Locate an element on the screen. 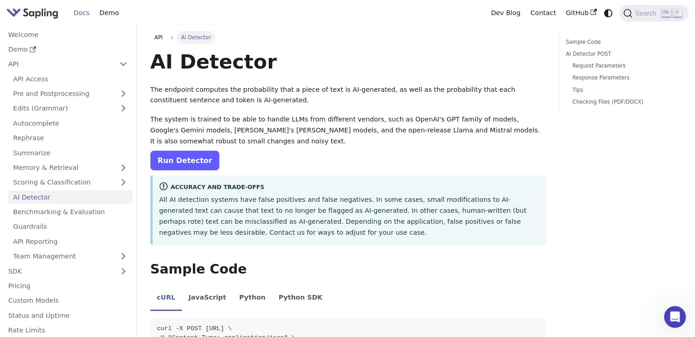 This screenshot has height=337, width=695. a: Docs is located at coordinates (81, 13).